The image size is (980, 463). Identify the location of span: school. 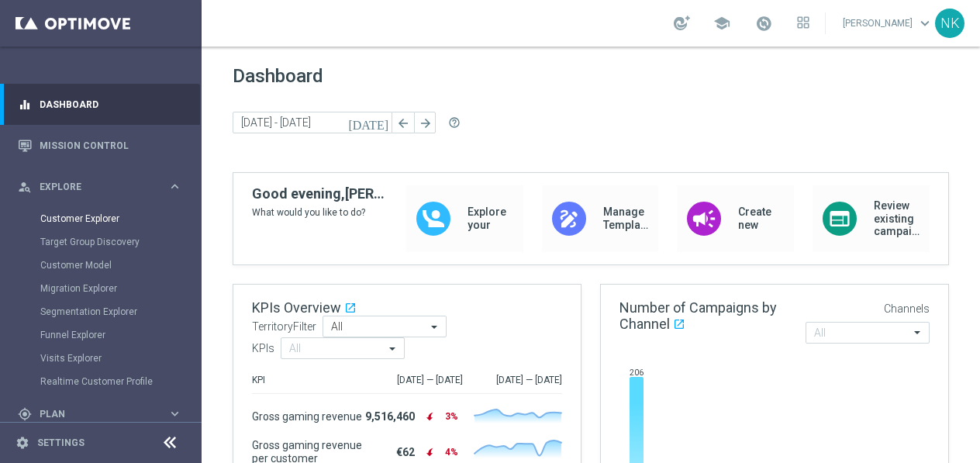
(722, 23).